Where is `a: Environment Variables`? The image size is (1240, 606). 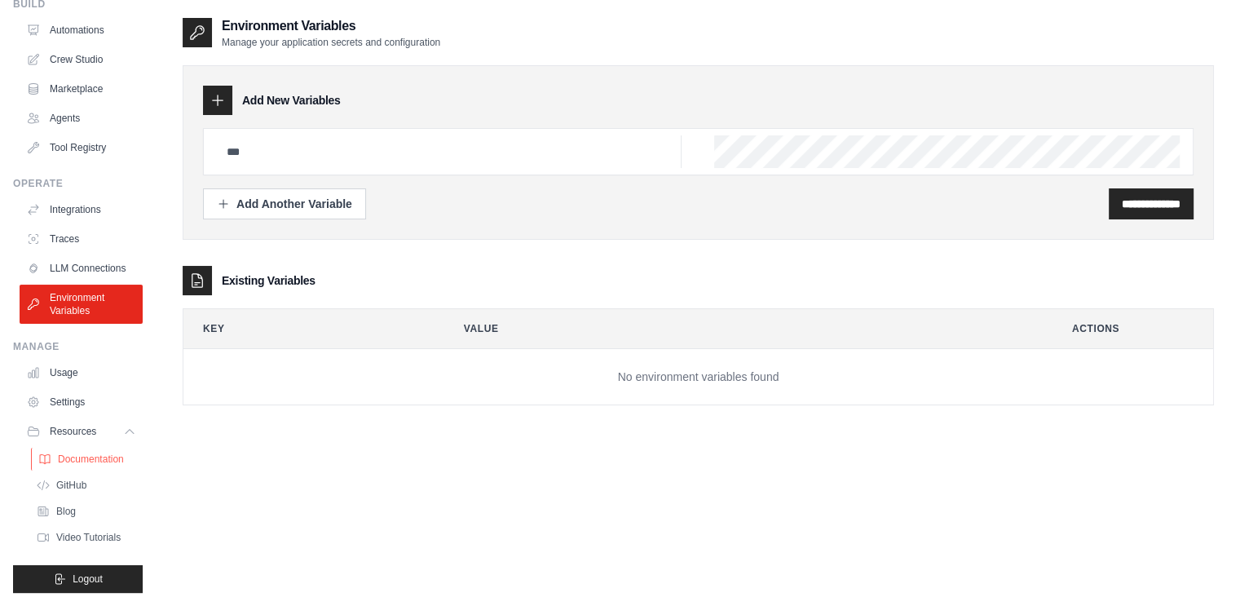
a: Environment Variables is located at coordinates (81, 304).